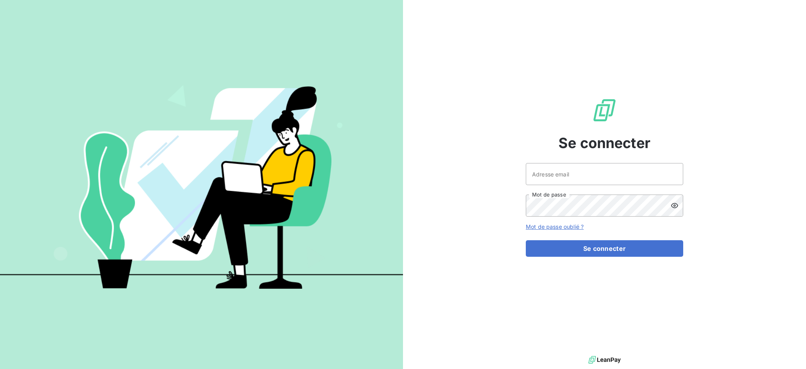 The width and height of the screenshot is (806, 369). Describe the element at coordinates (605, 248) in the screenshot. I see `button: Se connecter` at that location.